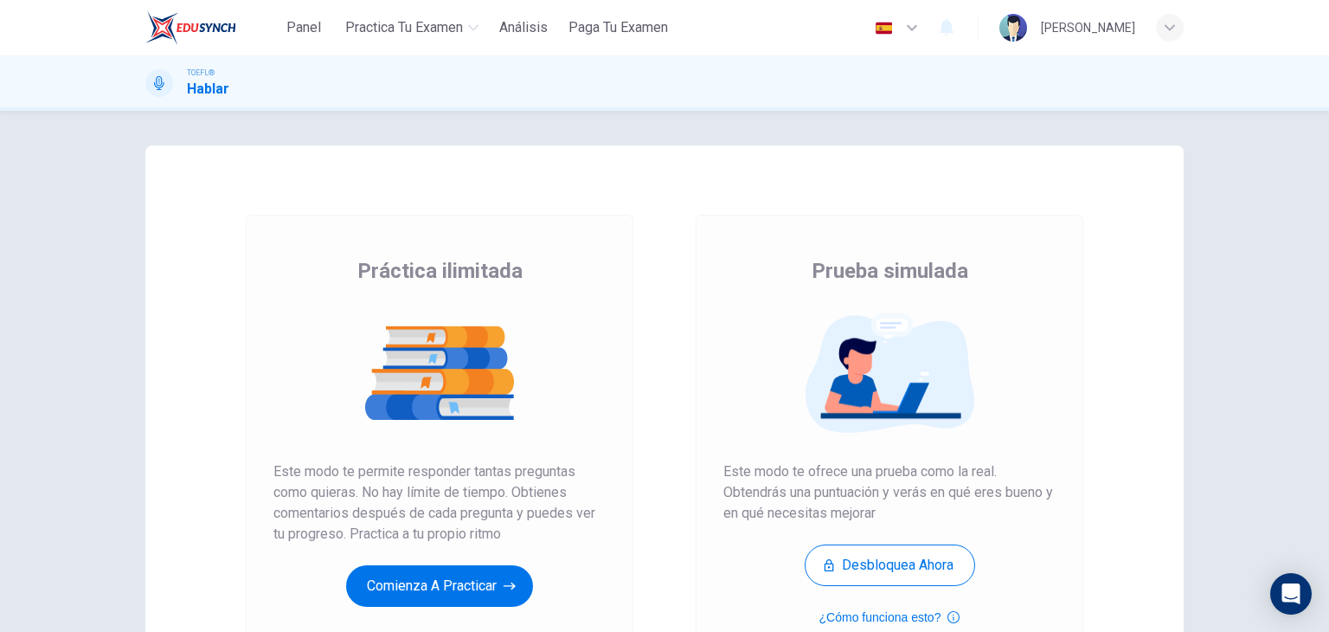 This screenshot has height=632, width=1329. Describe the element at coordinates (404, 28) in the screenshot. I see `span: Practica tu examen` at that location.